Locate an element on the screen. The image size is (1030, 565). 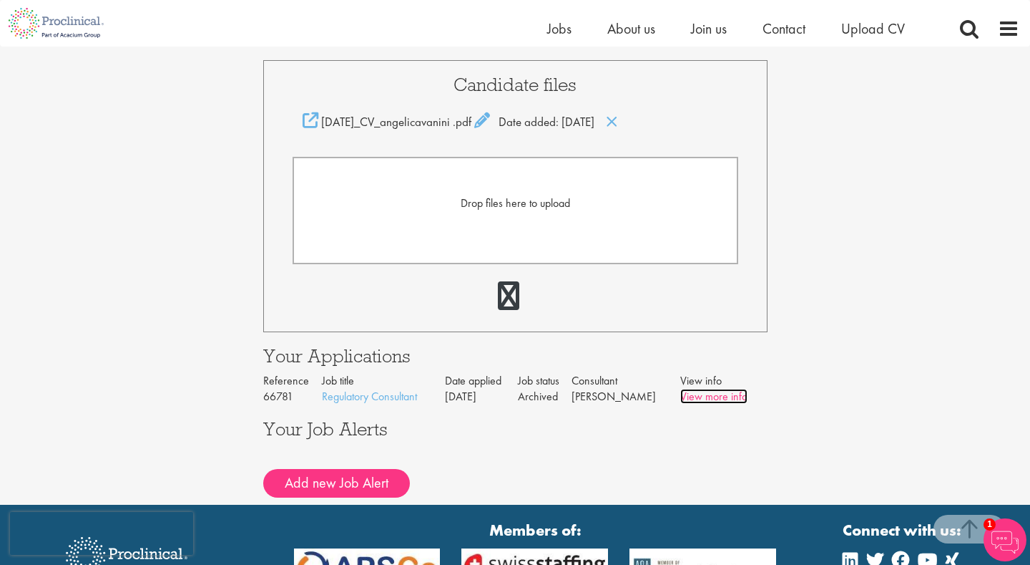
a: Jobs is located at coordinates (560, 29).